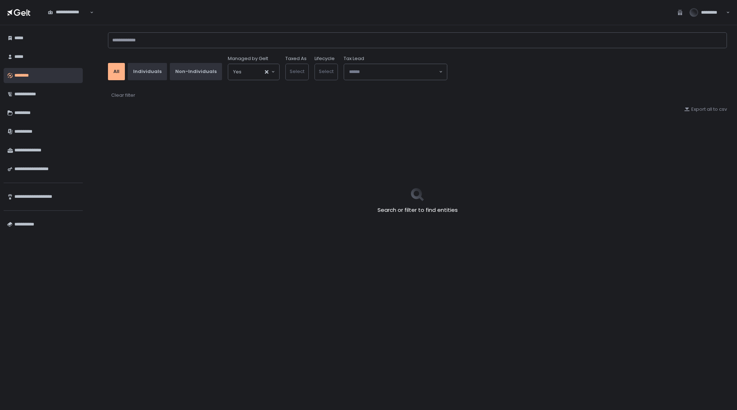 This screenshot has height=410, width=737. I want to click on h2: Search or filter to find entities, so click(417, 210).